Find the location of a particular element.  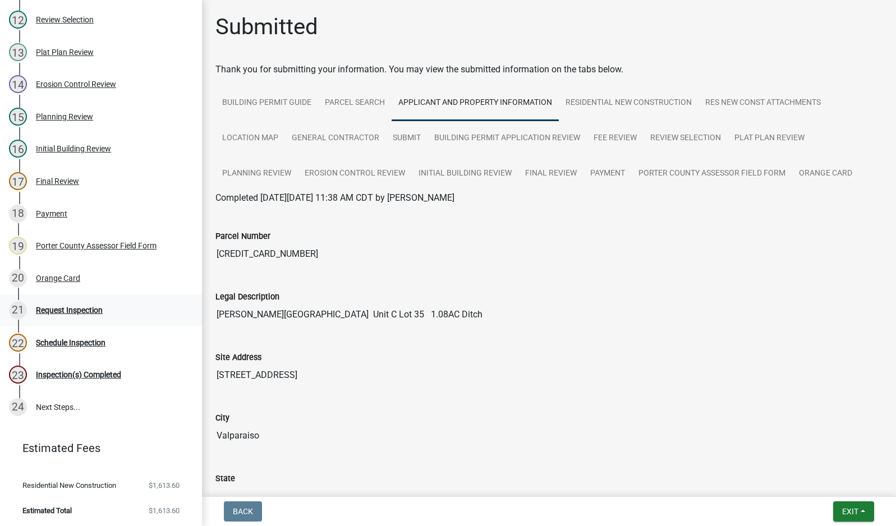

div: Inspection(s) Completed is located at coordinates (79, 375).